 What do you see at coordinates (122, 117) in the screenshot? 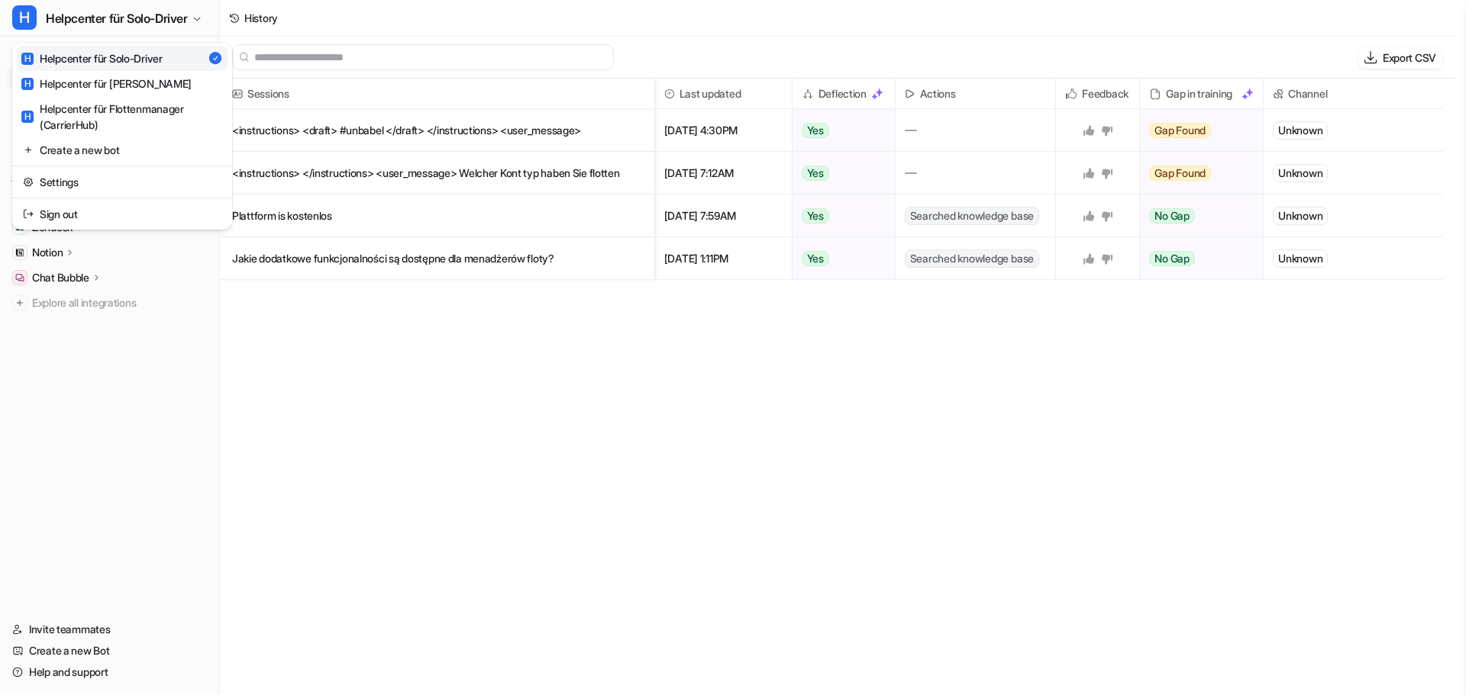
I see `div: Helpcenter für Flottenmanager (CarrierHub)` at bounding box center [122, 117].